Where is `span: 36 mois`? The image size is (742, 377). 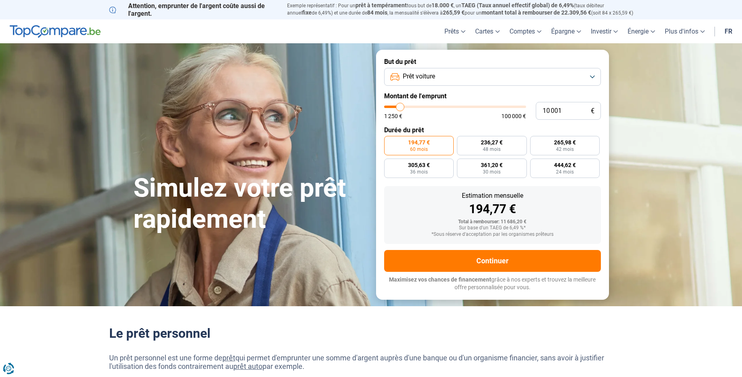 span: 36 mois is located at coordinates (419, 172).